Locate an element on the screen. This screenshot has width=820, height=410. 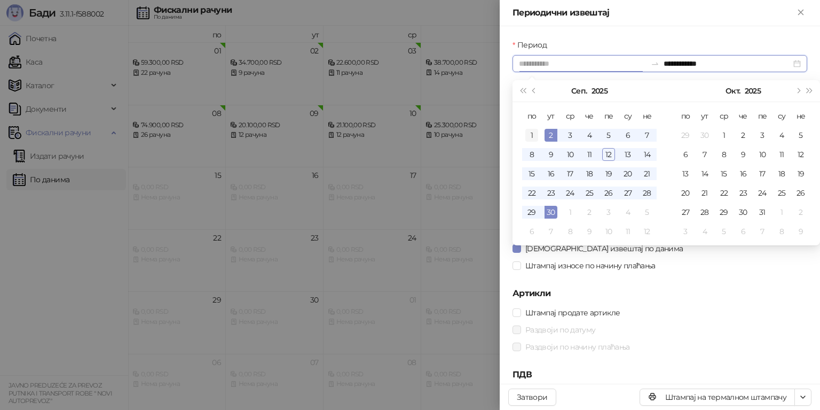
td: 2025-10-13 is located at coordinates (686, 174).